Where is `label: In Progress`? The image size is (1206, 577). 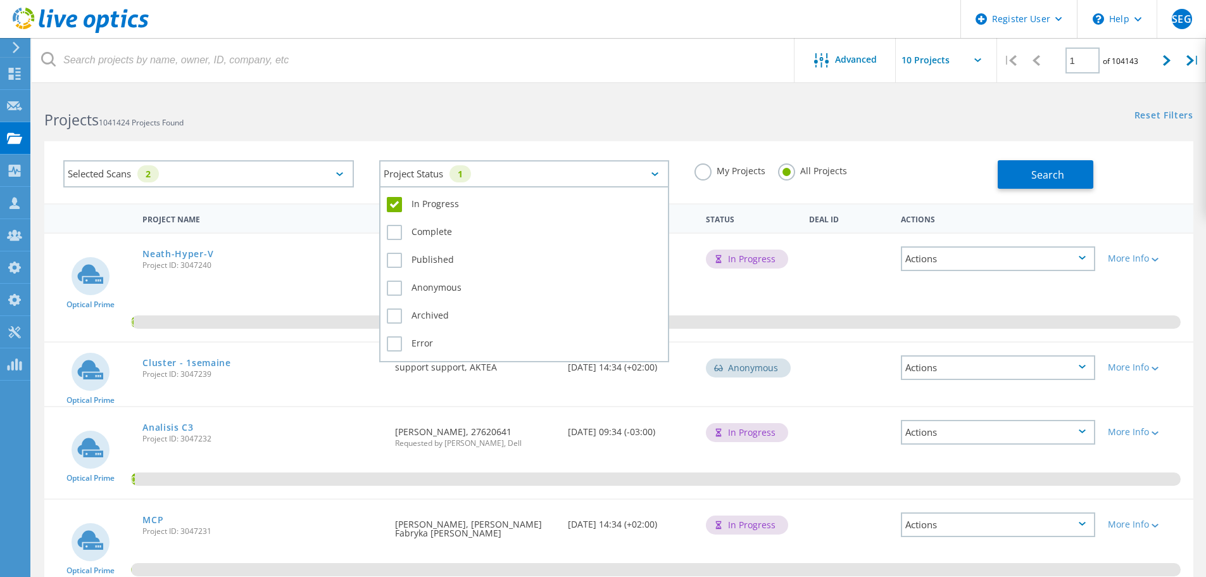 label: In Progress is located at coordinates (524, 204).